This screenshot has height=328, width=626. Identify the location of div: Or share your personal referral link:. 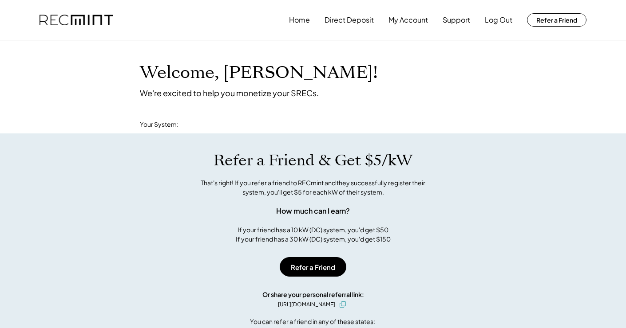
(313, 295).